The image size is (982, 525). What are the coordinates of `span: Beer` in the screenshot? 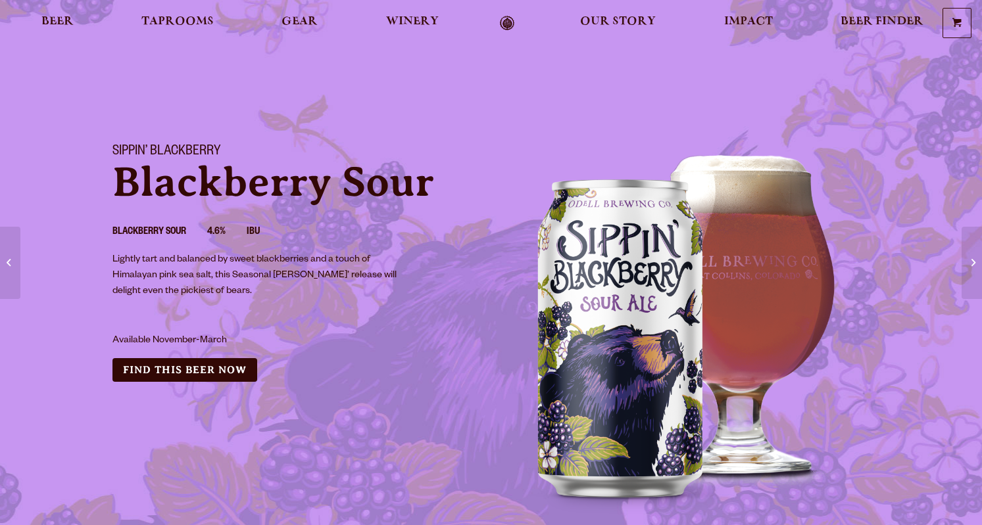 It's located at (57, 22).